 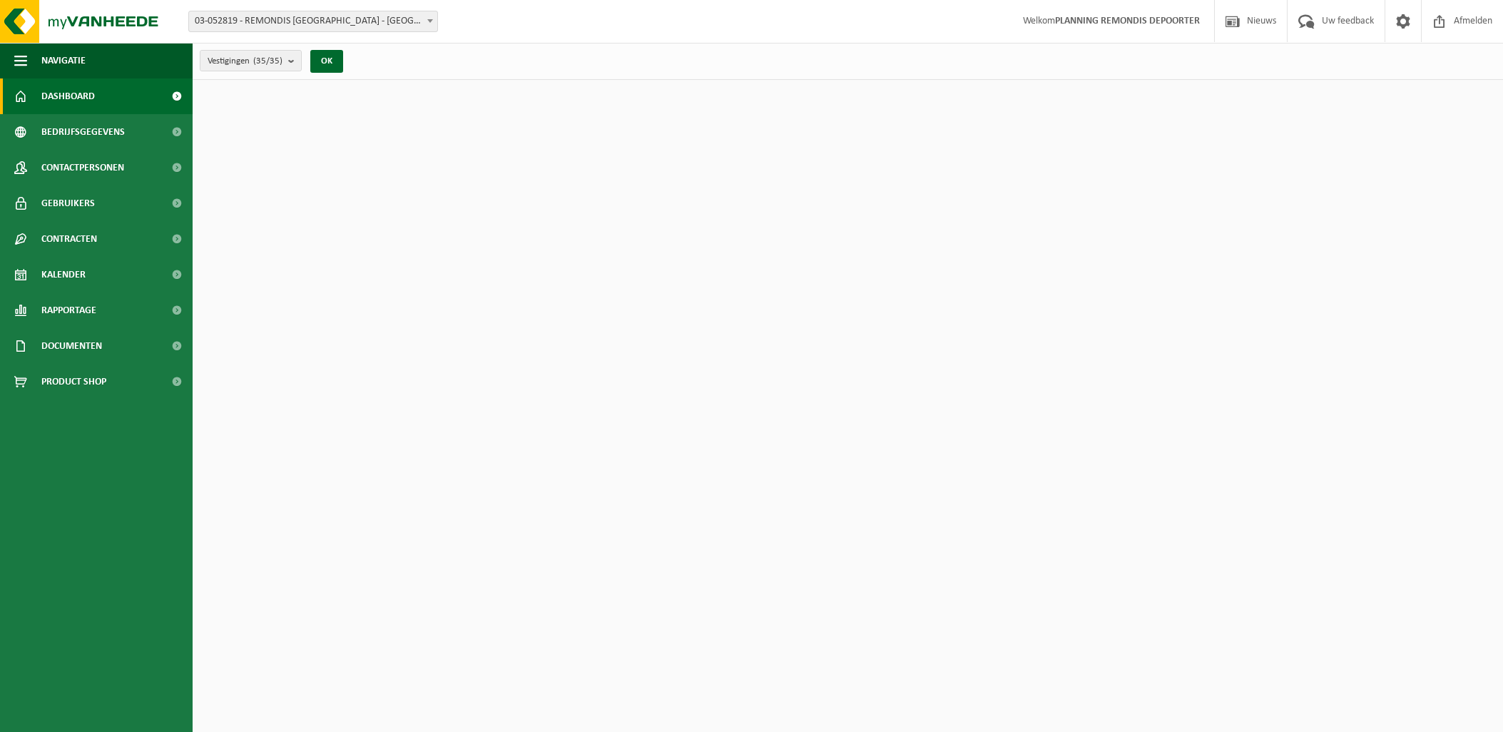 I want to click on span: Contactpersonen, so click(x=83, y=168).